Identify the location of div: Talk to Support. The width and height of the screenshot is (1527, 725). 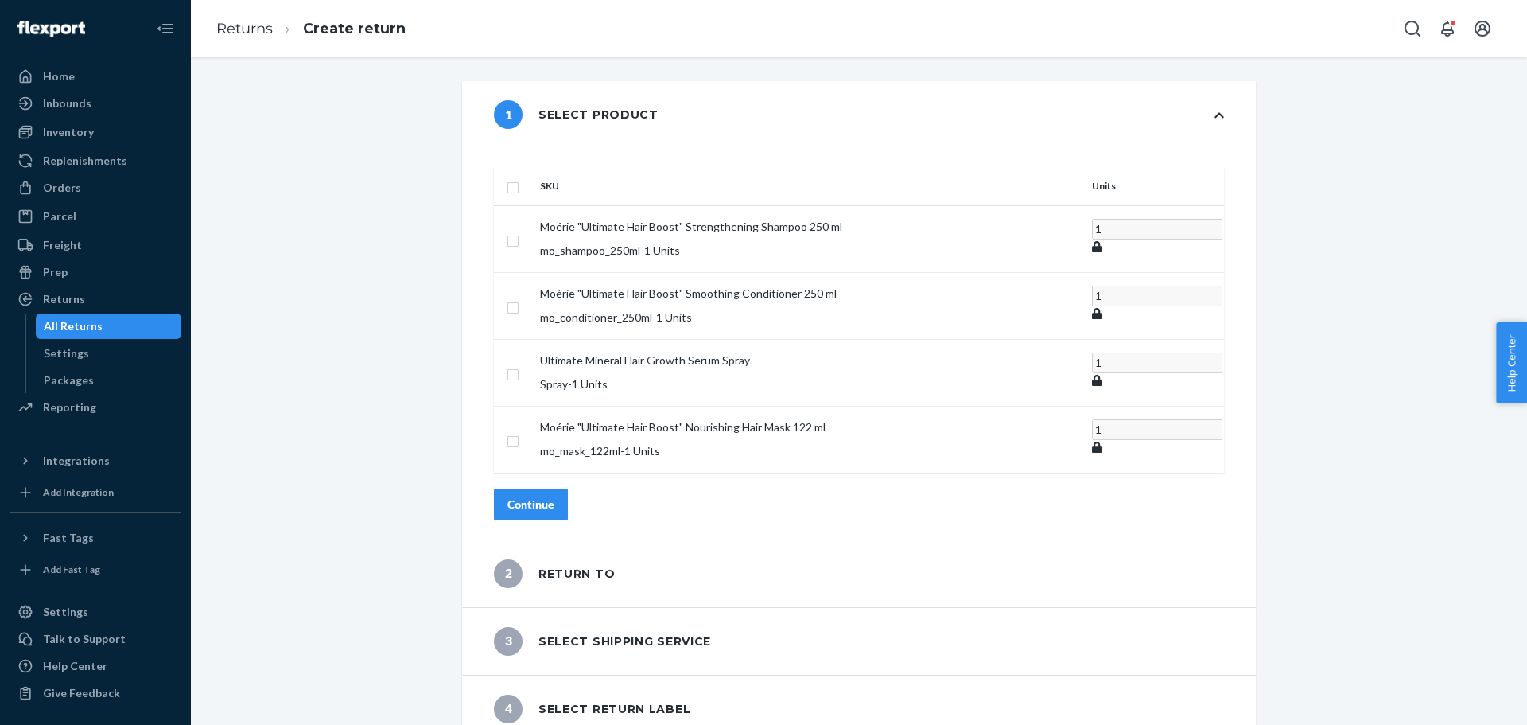
(84, 639).